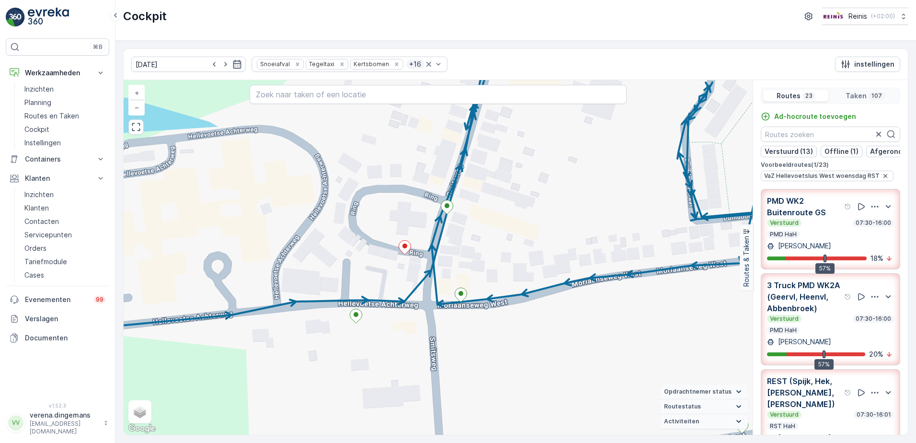 The width and height of the screenshot is (916, 443). Describe the element at coordinates (704, 406) in the screenshot. I see `summary: Routestatus` at that location.